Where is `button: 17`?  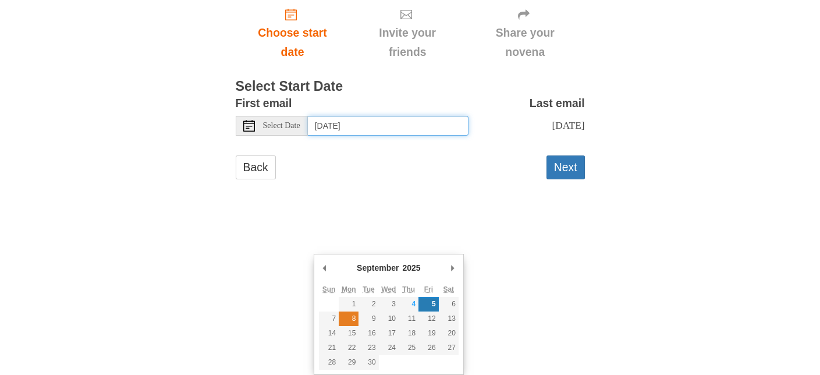
button: 17 is located at coordinates (389, 333).